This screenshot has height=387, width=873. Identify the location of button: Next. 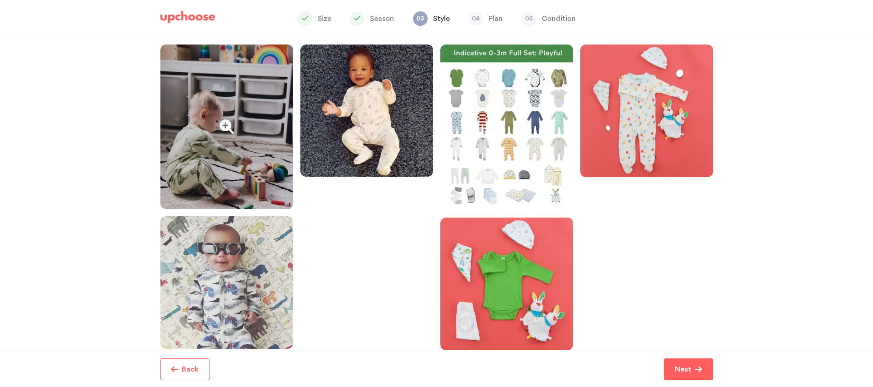
(688, 369).